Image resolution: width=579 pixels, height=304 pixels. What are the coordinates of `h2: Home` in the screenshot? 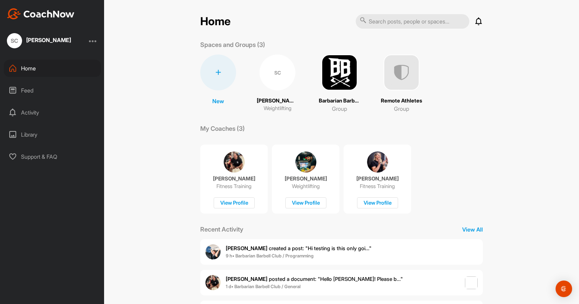 It's located at (215, 21).